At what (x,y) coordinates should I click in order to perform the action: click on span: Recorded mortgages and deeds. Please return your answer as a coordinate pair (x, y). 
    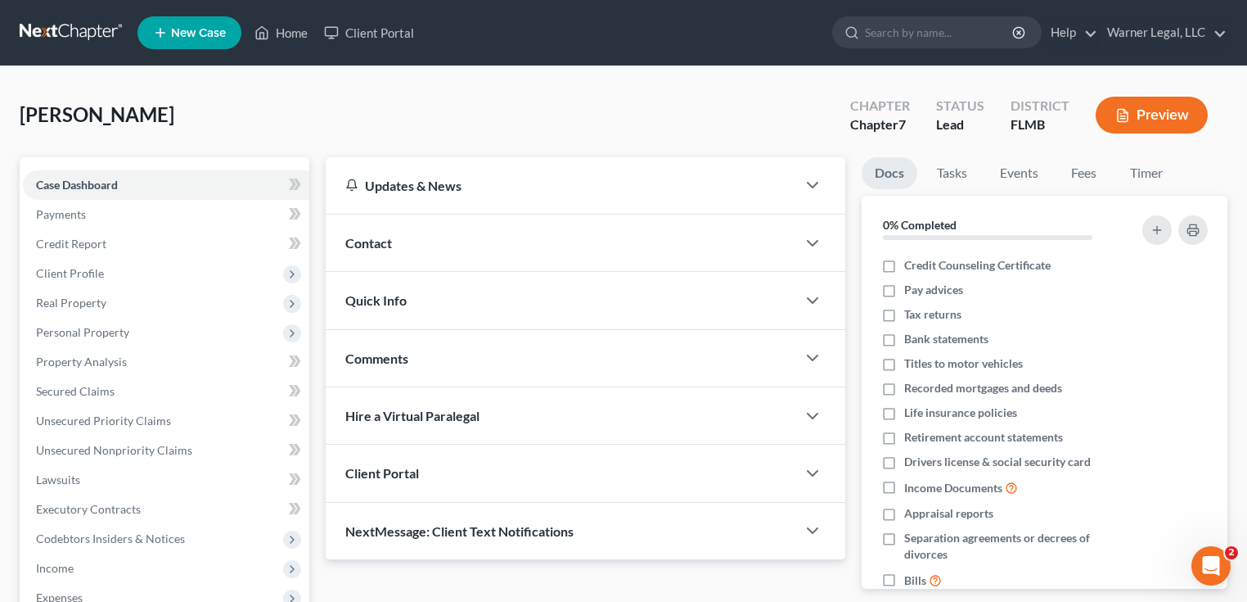
    Looking at the image, I should click on (983, 388).